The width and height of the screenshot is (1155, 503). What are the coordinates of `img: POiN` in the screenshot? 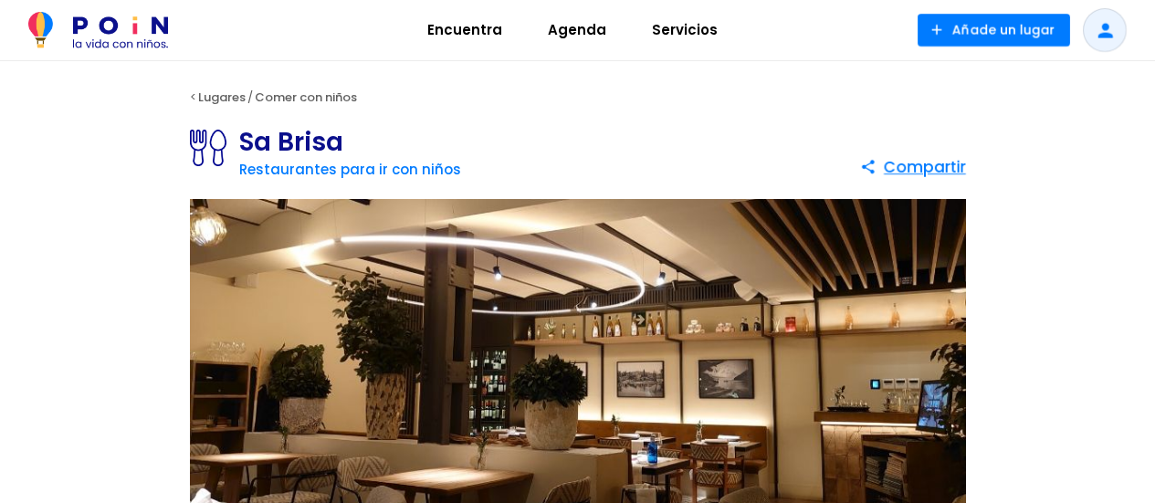 It's located at (98, 30).